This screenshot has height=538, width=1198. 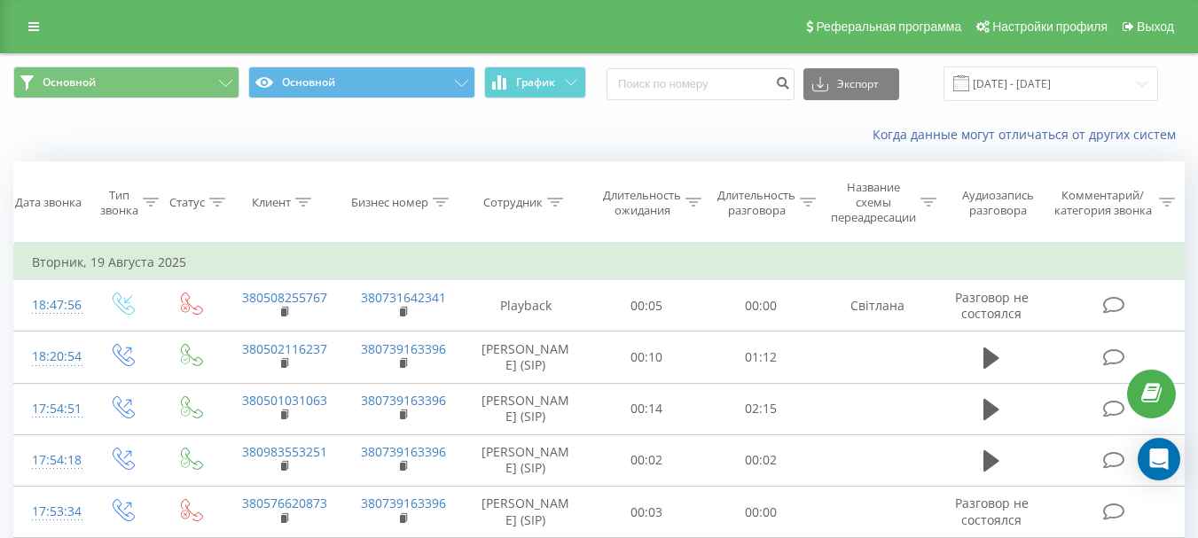 What do you see at coordinates (874, 202) in the screenshot?
I see `div: Название схемы переадресации` at bounding box center [874, 202].